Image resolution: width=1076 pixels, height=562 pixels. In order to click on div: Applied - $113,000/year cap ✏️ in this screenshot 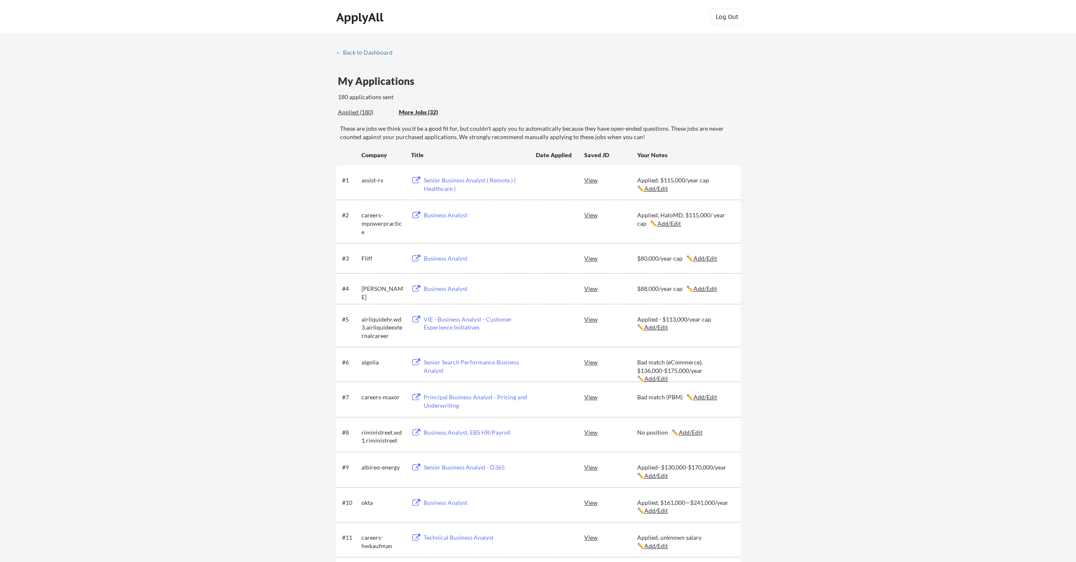, I will do `click(685, 323)`.